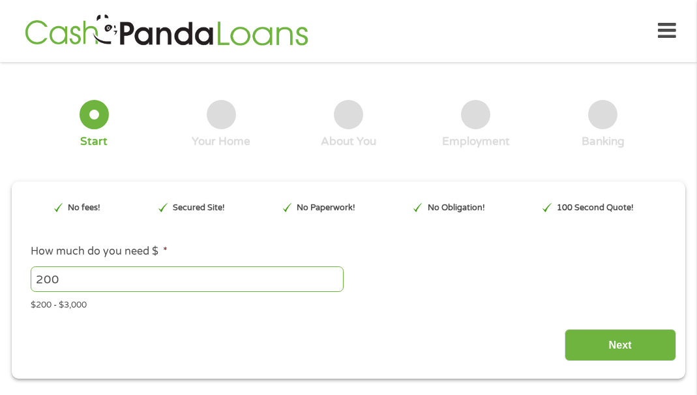 This screenshot has width=697, height=395. Describe the element at coordinates (603, 142) in the screenshot. I see `div: Banking` at that location.